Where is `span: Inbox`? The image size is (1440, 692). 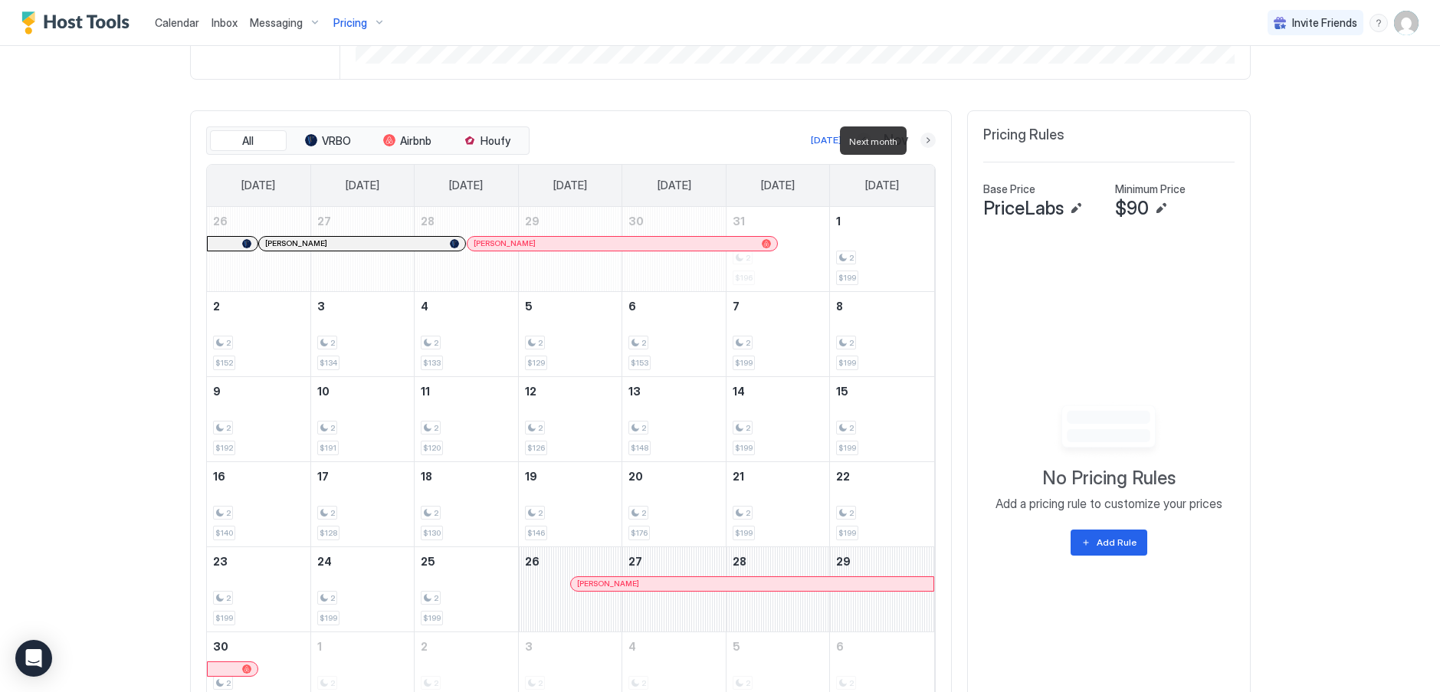
span: Inbox is located at coordinates (225, 22).